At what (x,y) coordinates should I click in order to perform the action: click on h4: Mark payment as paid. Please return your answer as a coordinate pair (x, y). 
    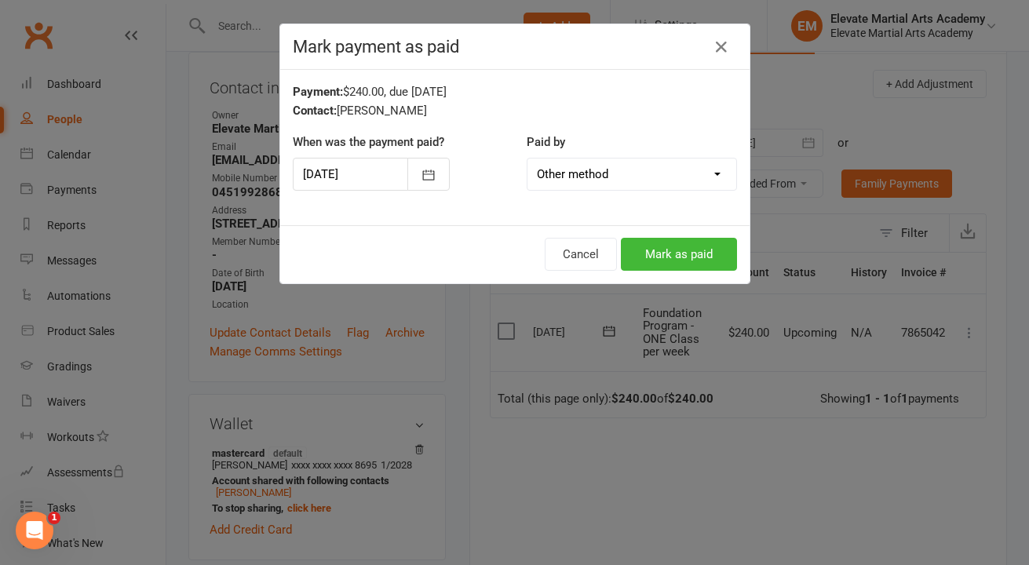
    Looking at the image, I should click on (515, 46).